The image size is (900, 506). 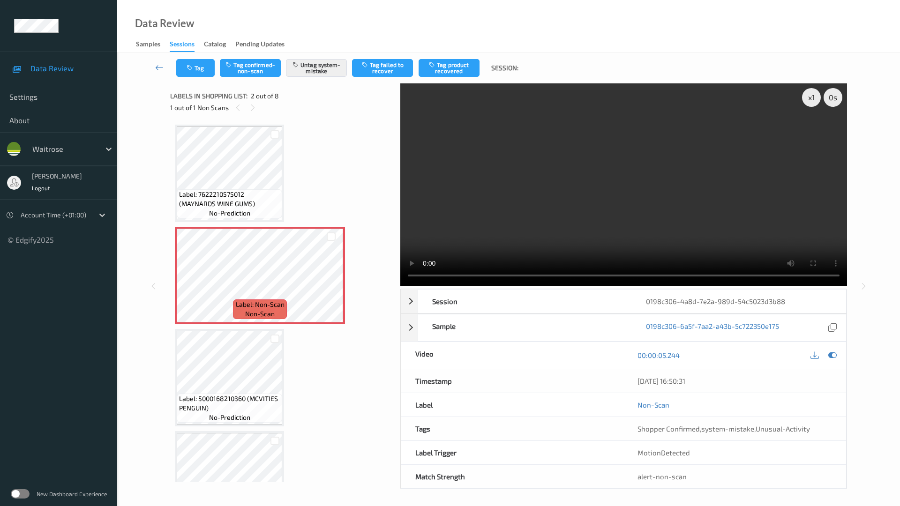 What do you see at coordinates (512, 355) in the screenshot?
I see `div: Video` at bounding box center [512, 355].